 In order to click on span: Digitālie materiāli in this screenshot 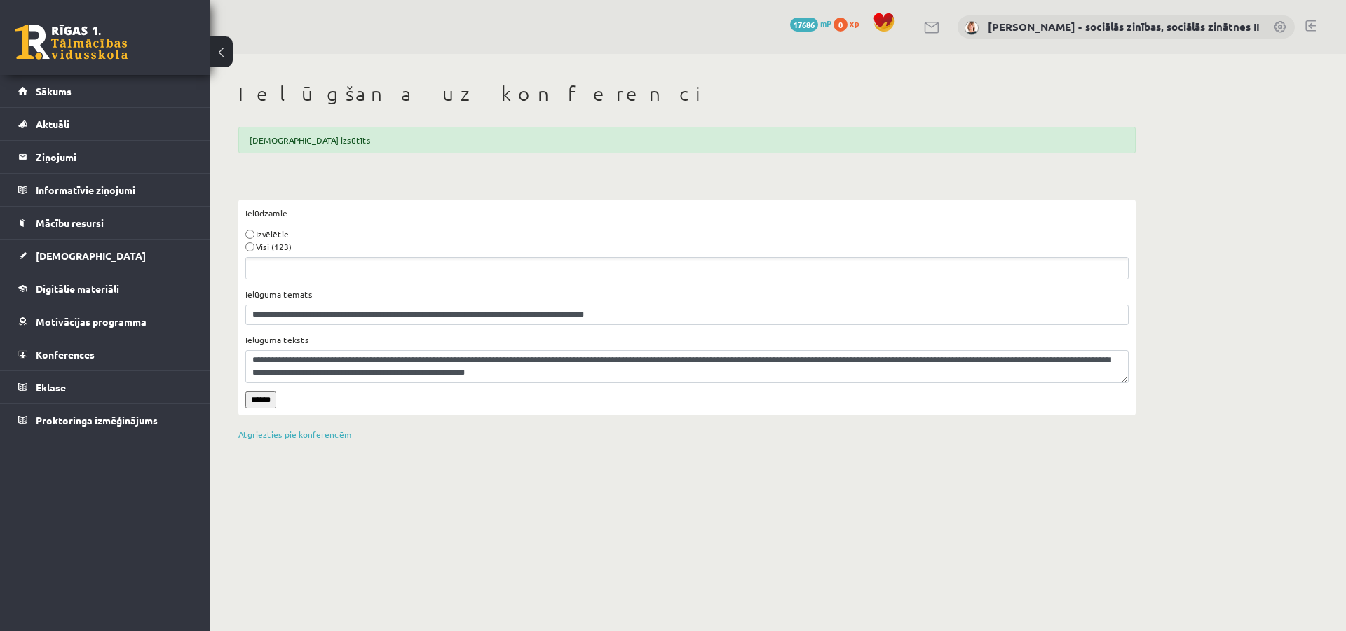, I will do `click(77, 289)`.